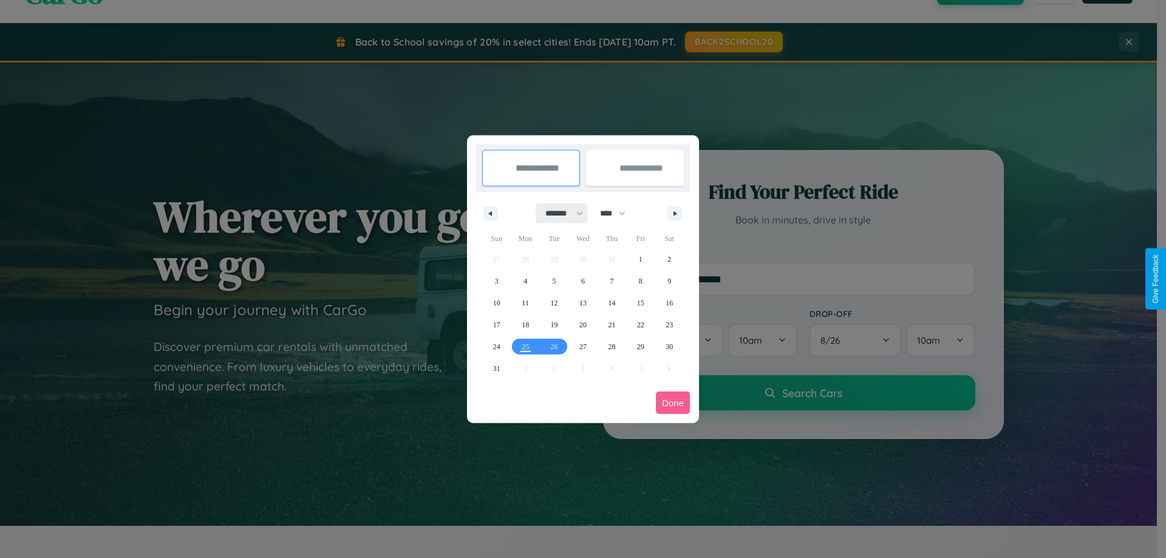  I want to click on span: 14, so click(611, 303).